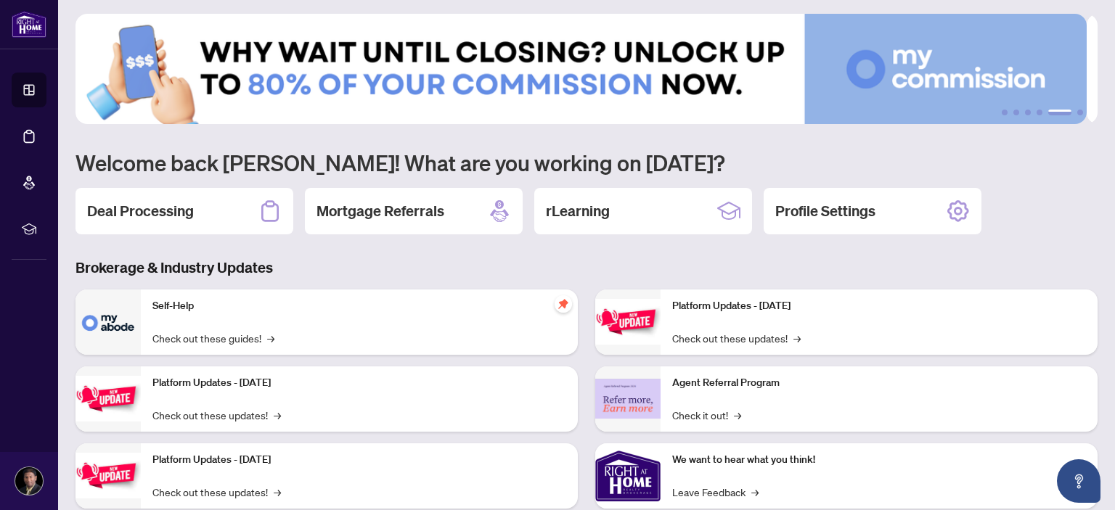  I want to click on h2: Deal Processing, so click(140, 211).